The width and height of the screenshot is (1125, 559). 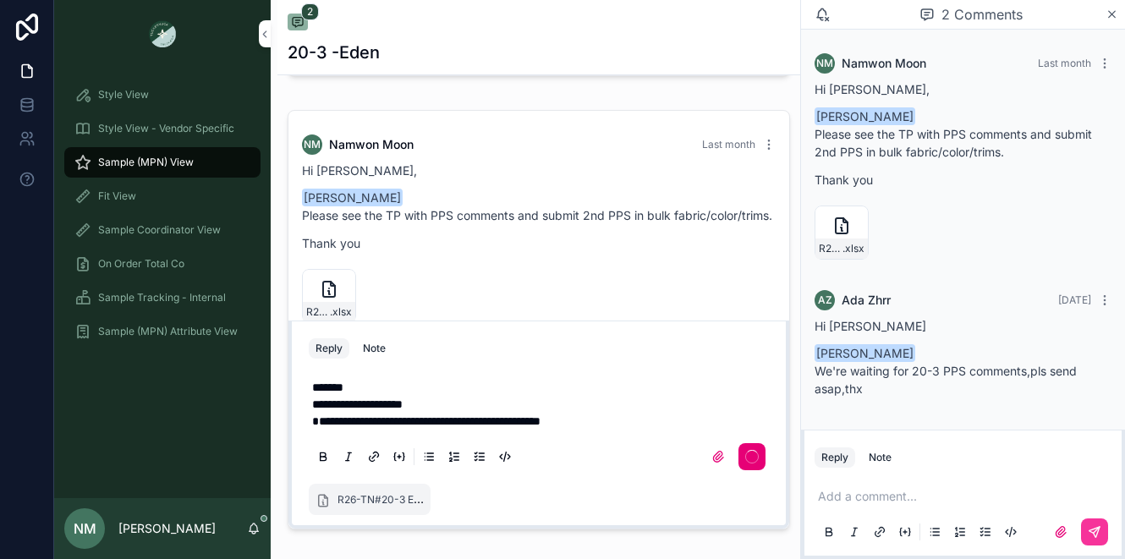 What do you see at coordinates (162, 196) in the screenshot?
I see `a: Fit View` at bounding box center [162, 196].